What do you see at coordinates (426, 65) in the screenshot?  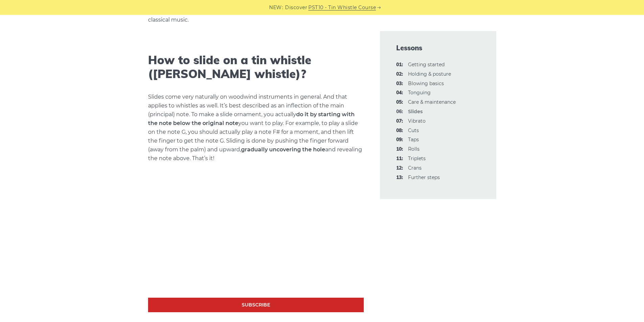 I see `a: 01:Getting started` at bounding box center [426, 65].